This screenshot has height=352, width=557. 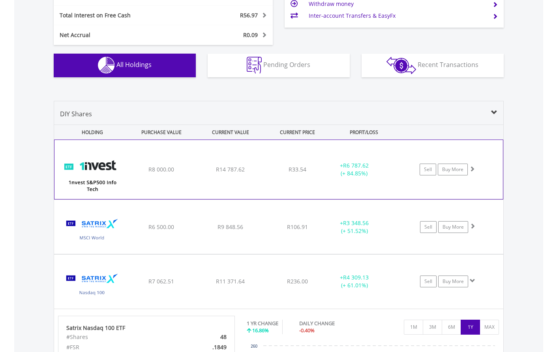 I want to click on button: 3M, so click(x=432, y=328).